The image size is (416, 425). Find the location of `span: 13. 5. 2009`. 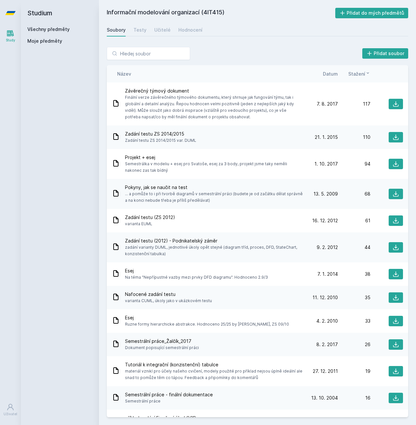

span: 13. 5. 2009 is located at coordinates (326, 194).